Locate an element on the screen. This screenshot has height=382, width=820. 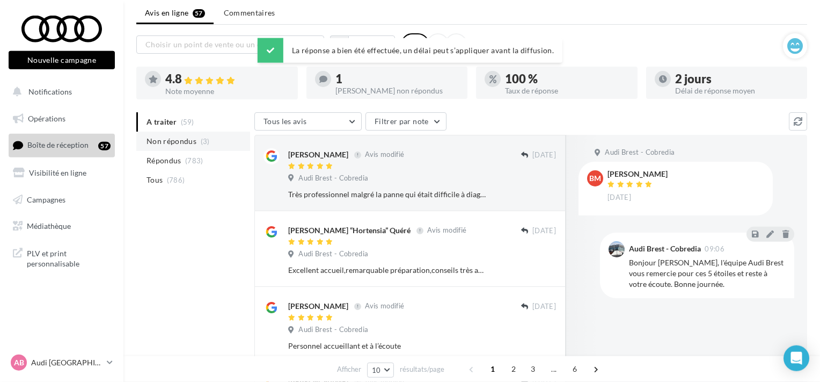
button: 10 is located at coordinates (381, 370).